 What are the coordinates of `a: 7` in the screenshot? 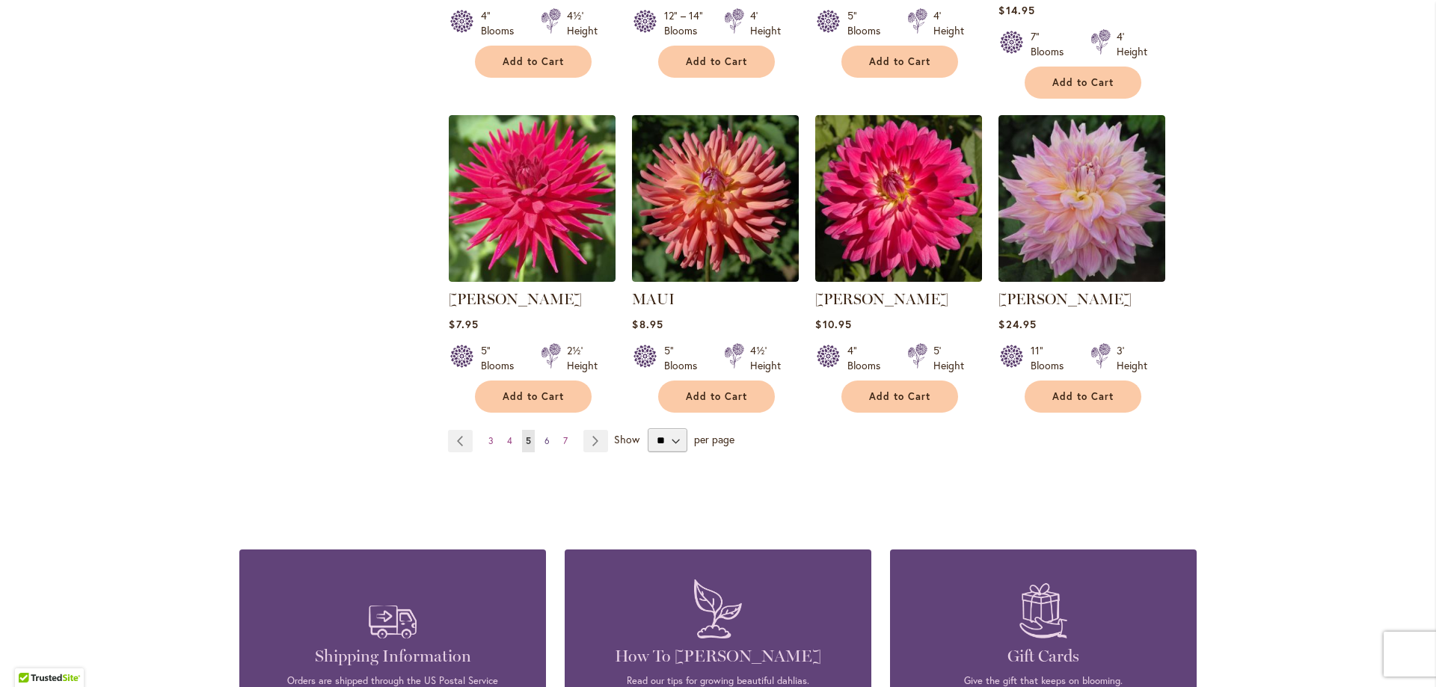 It's located at (566, 441).